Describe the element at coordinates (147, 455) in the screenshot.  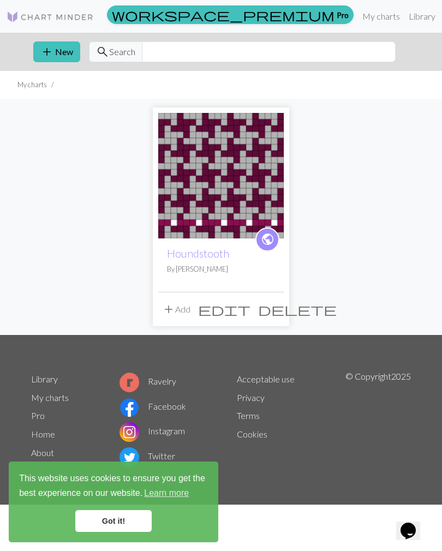
I see `a: Twitter` at that location.